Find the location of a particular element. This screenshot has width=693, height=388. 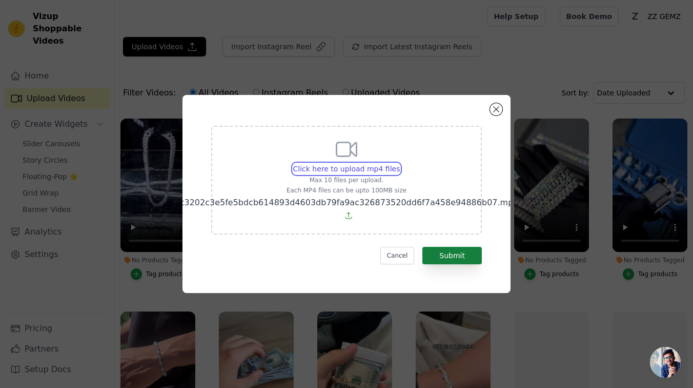

a: Open chat is located at coordinates (665, 362).